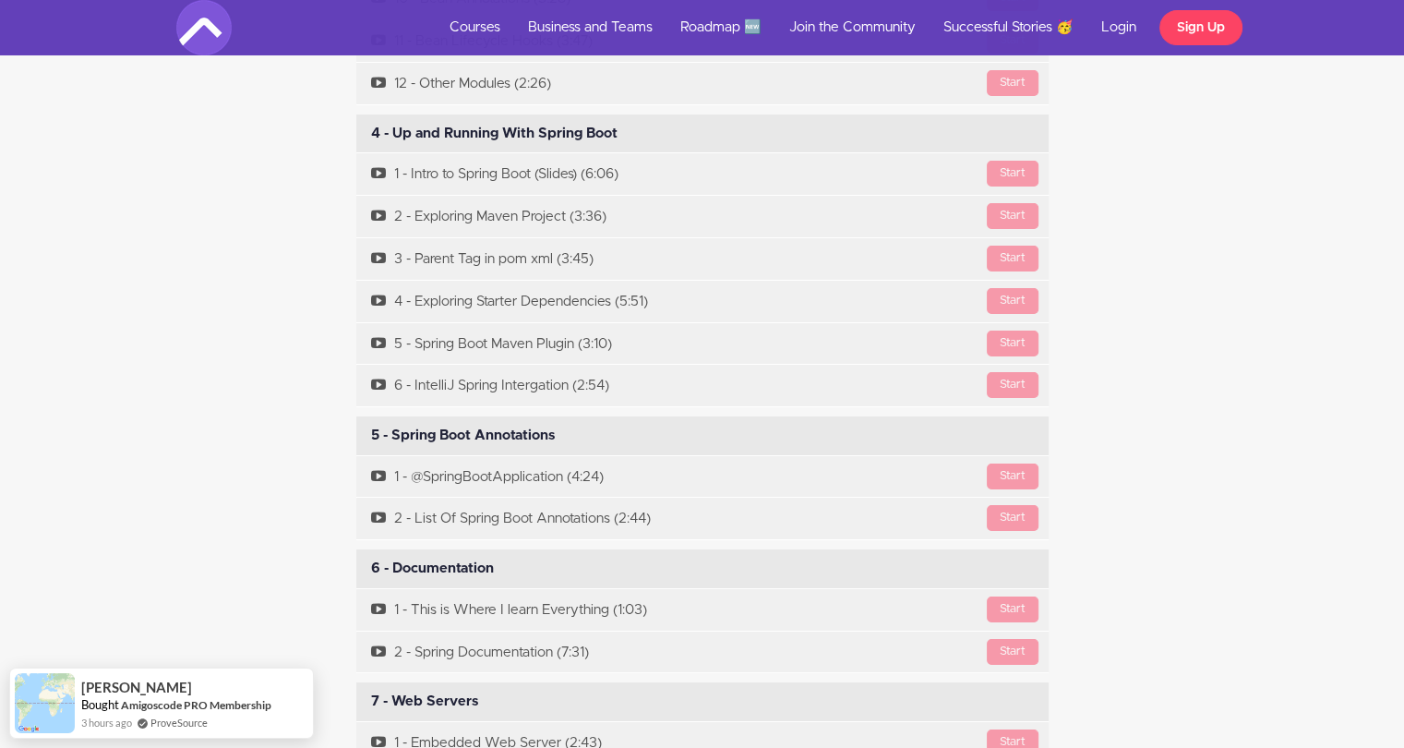  Describe the element at coordinates (44, 703) in the screenshot. I see `img: provesource social proof notification image` at that location.